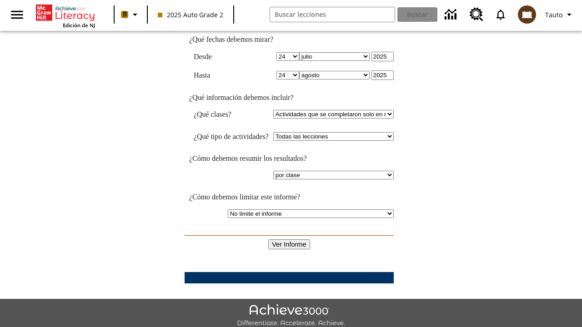 The image size is (582, 327). What do you see at coordinates (125, 14) in the screenshot?
I see `span: B` at bounding box center [125, 14].